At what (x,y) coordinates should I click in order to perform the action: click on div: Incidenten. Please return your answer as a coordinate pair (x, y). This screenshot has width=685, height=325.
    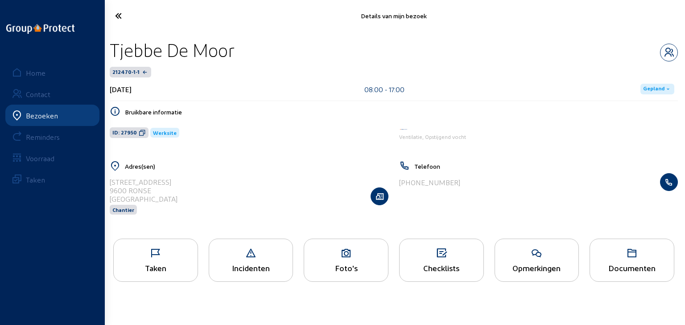
    Looking at the image, I should click on (251, 268).